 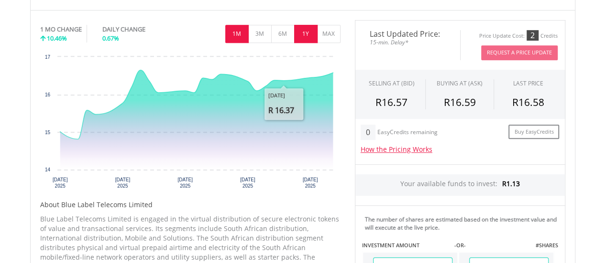 What do you see at coordinates (47, 57) in the screenshot?
I see `text: 17` at bounding box center [47, 57].